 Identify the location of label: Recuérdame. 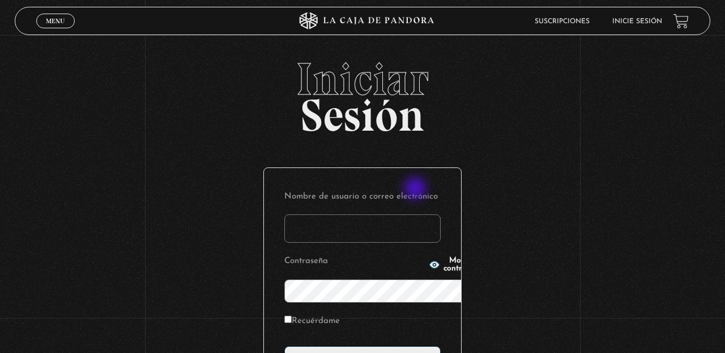
(312, 322).